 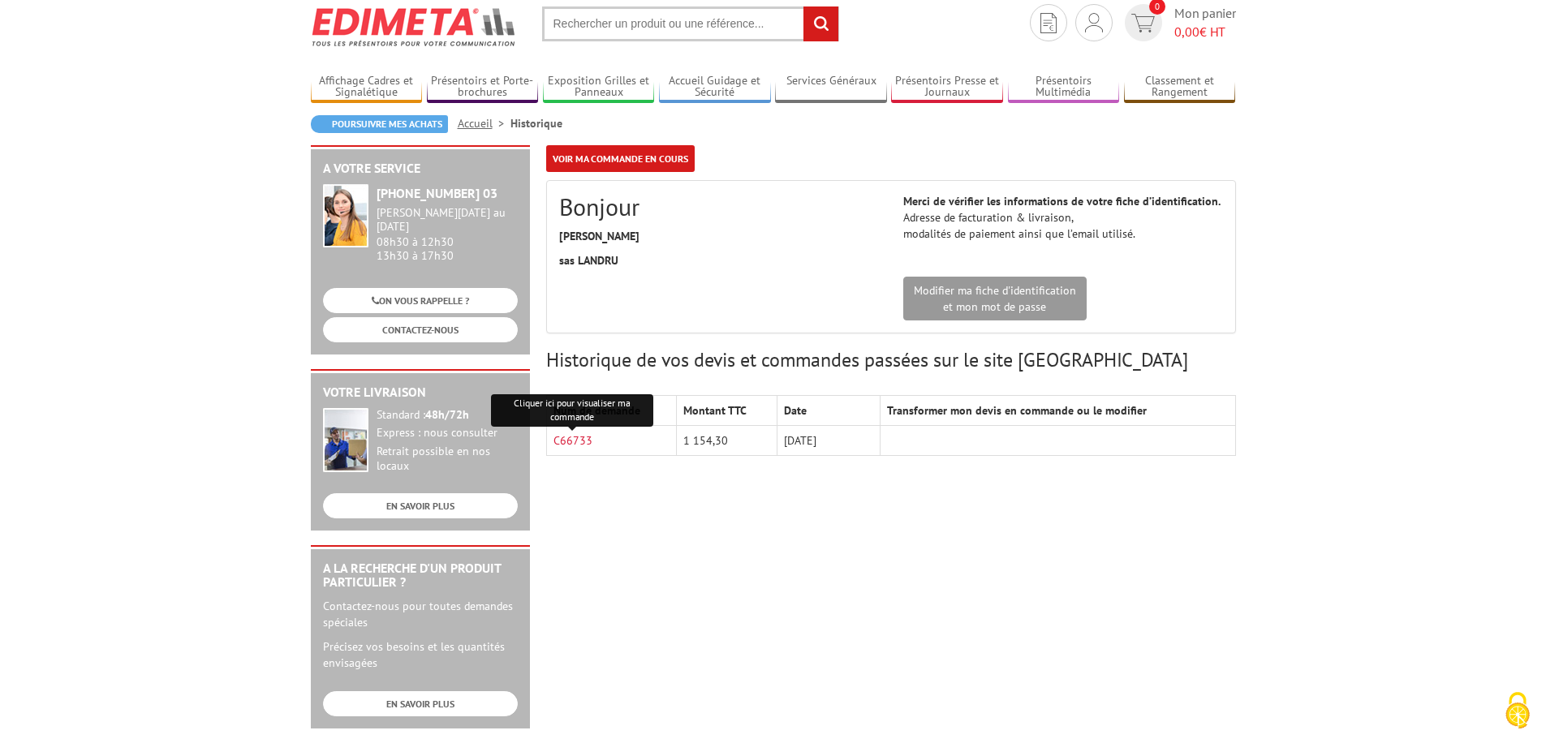 I want to click on div: Retrait possible en nos locaux, so click(x=447, y=459).